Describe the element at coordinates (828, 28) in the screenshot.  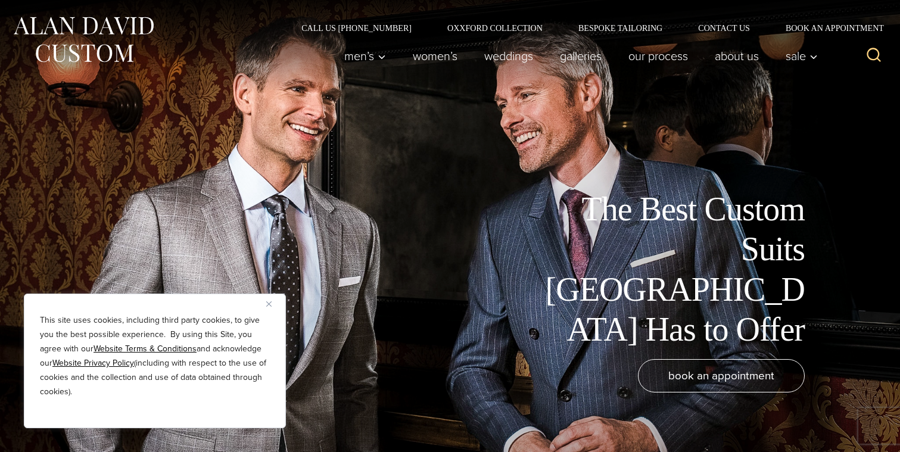
I see `a: Book an Appointment` at that location.